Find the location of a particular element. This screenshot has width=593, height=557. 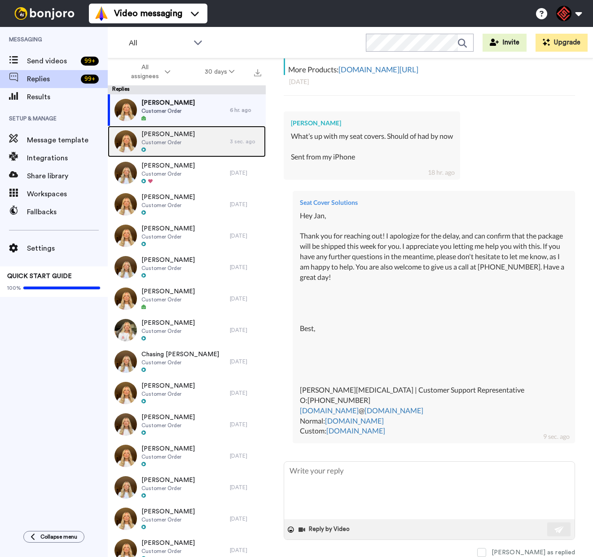

div: Replies is located at coordinates (187, 90).